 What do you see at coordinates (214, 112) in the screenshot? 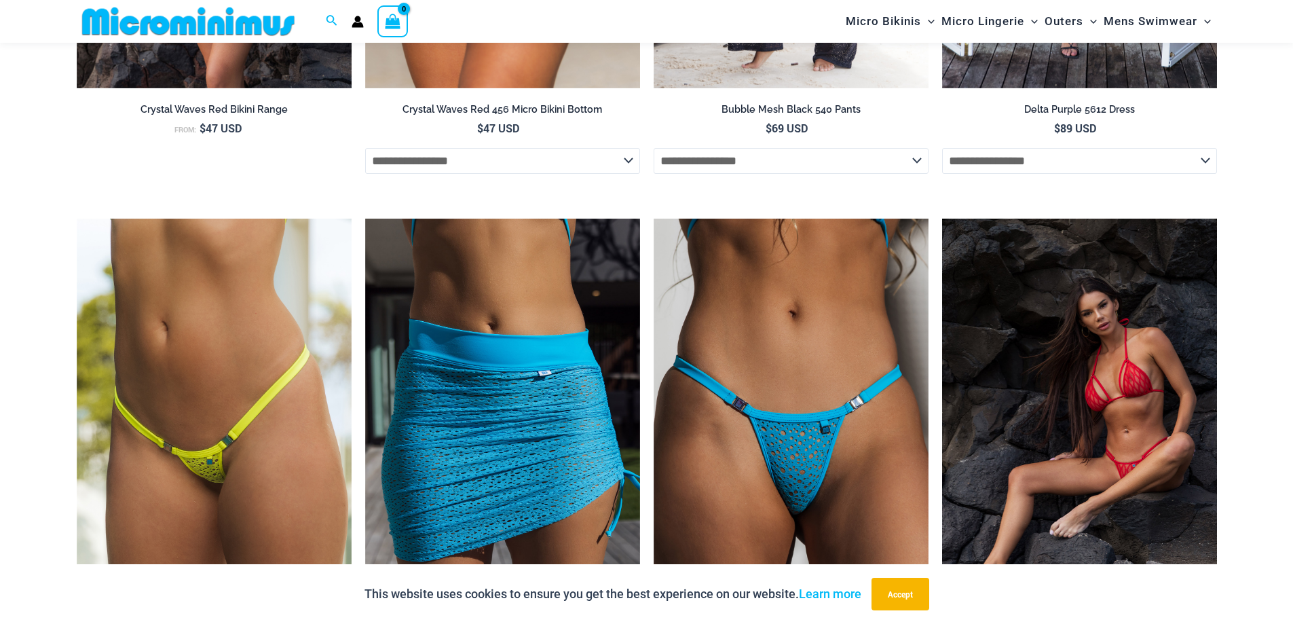
I see `a: Crystal Waves Red Bikini Range` at bounding box center [214, 112].